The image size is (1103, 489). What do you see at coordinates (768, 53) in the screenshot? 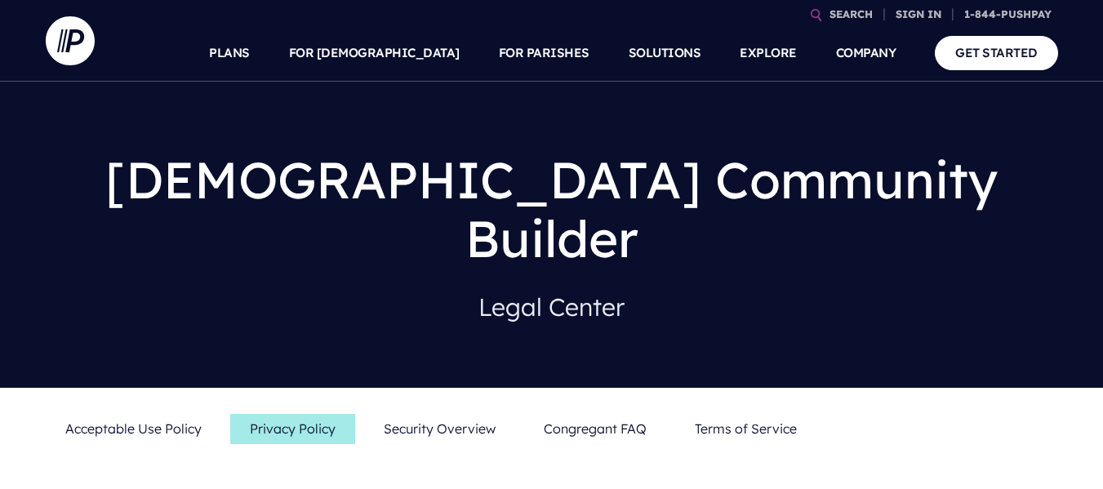
I see `a: EXPLORE` at bounding box center [768, 53].